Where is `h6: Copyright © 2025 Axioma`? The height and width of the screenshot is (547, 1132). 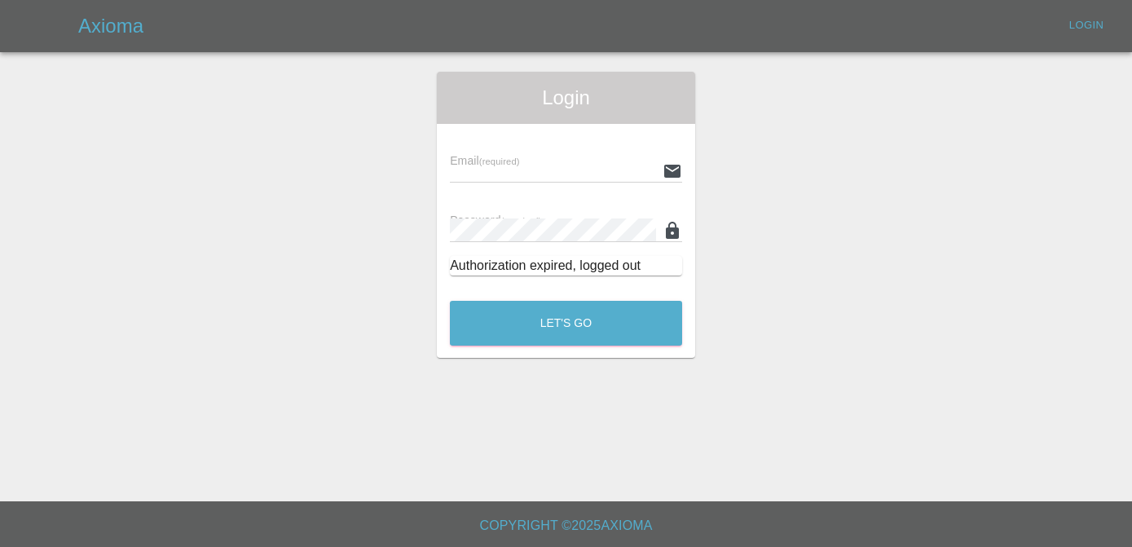
h6: Copyright © 2025 Axioma is located at coordinates (566, 526).